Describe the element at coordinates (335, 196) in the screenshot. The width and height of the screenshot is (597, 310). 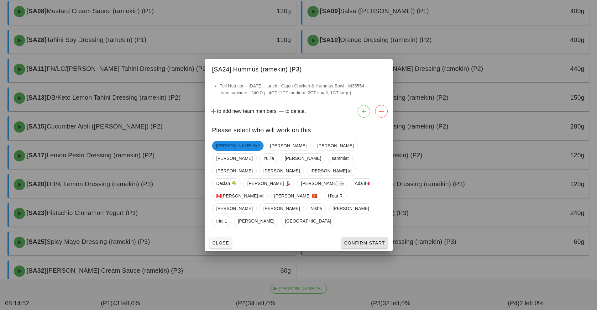
I see `span: H'oat R` at that location.